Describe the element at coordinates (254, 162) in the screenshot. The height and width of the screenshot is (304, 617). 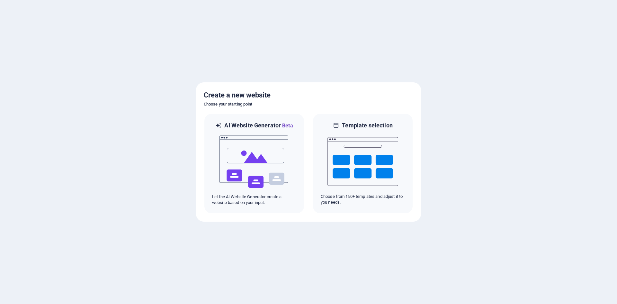
I see `img: ai` at that location.